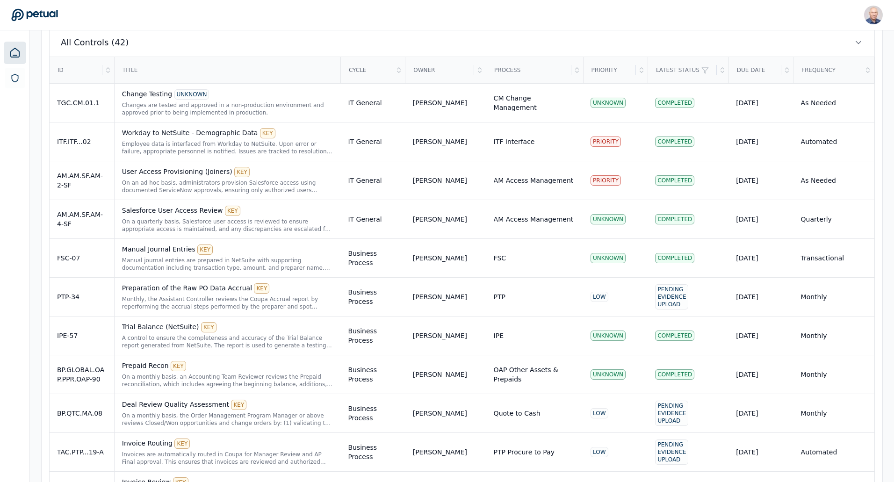  Describe the element at coordinates (228, 148) in the screenshot. I see `div: Employee data is interfaced from Workday to NetSuite. Upon error or failure, appropriate personne...` at that location.